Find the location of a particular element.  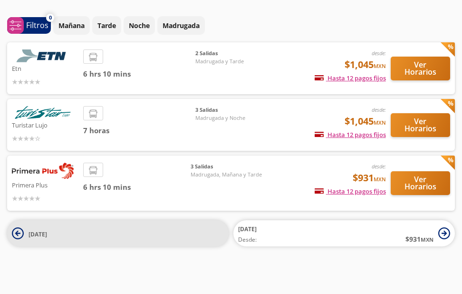

button: Mañana is located at coordinates (71, 25).